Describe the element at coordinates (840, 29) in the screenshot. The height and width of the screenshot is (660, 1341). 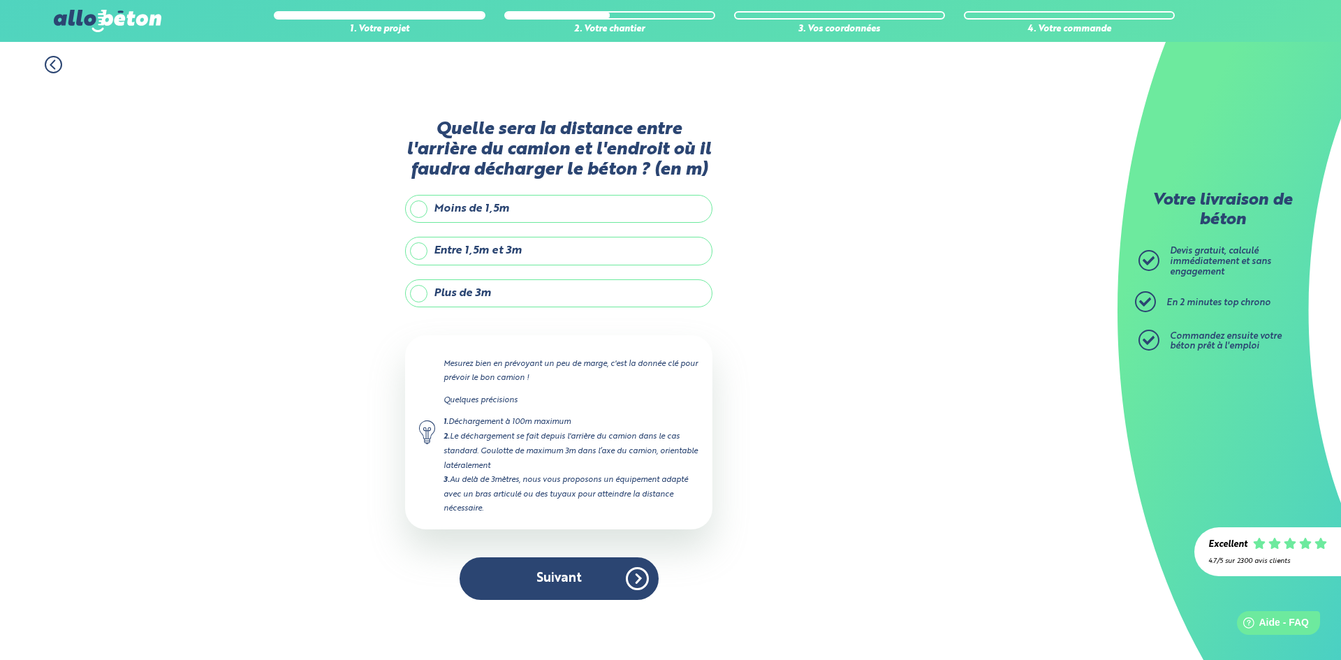
I see `div: 3. Vos coordonnées` at that location.